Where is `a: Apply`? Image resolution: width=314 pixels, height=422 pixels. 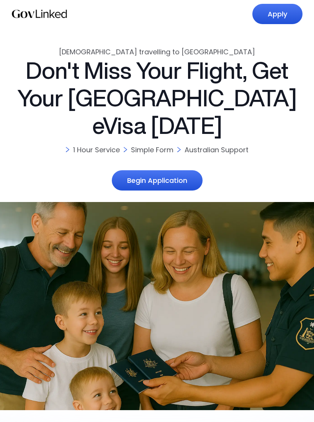 a: Apply is located at coordinates (277, 14).